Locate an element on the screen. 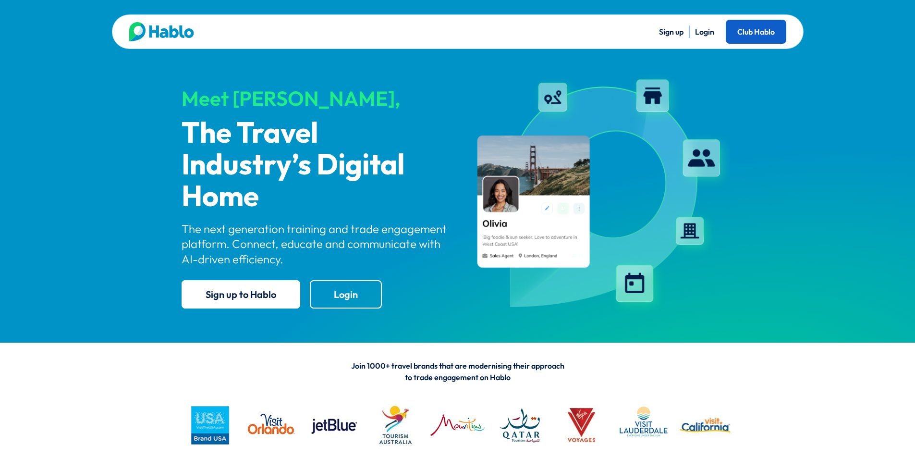 The image size is (915, 458). img: busa is located at coordinates (210, 424).